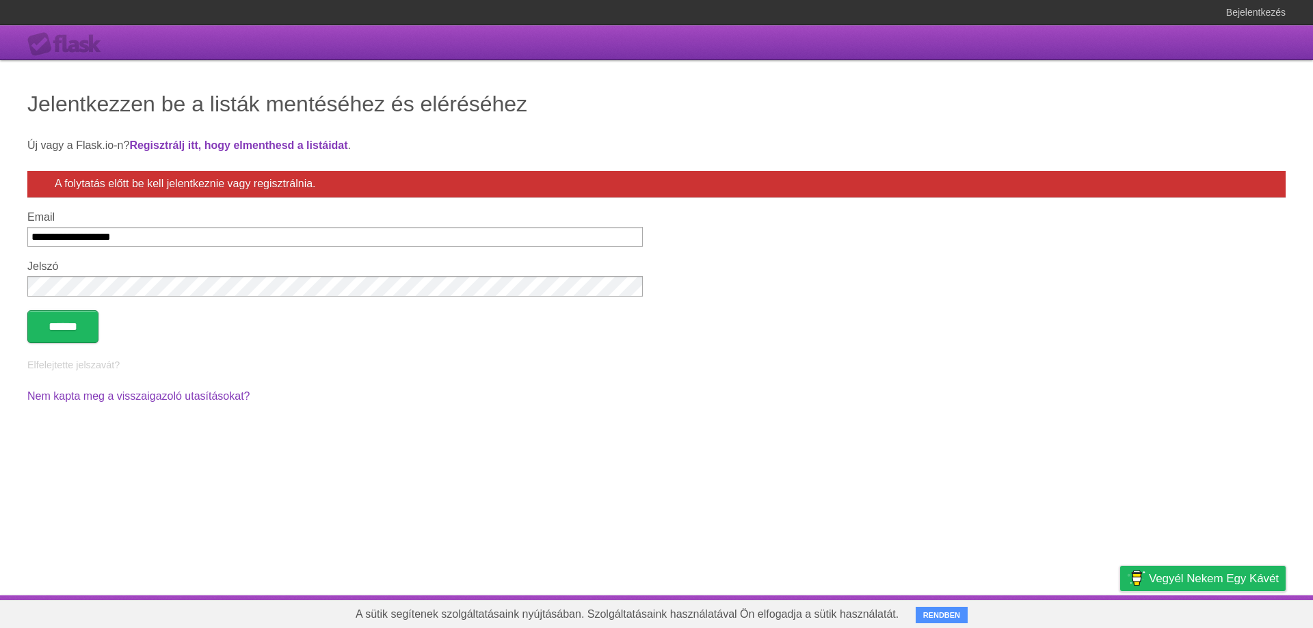 This screenshot has height=628, width=1313. What do you see at coordinates (1136, 578) in the screenshot?
I see `img: Vegyél nekem egy kávét` at bounding box center [1136, 578].